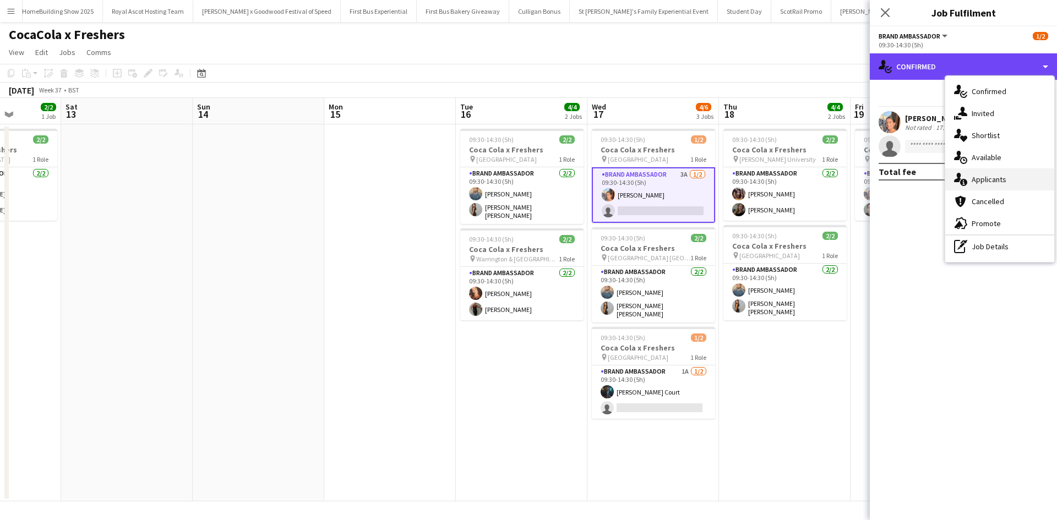 This screenshot has width=1057, height=520. What do you see at coordinates (540, 11) in the screenshot?
I see `button: Culligan Bonus` at bounding box center [540, 11].